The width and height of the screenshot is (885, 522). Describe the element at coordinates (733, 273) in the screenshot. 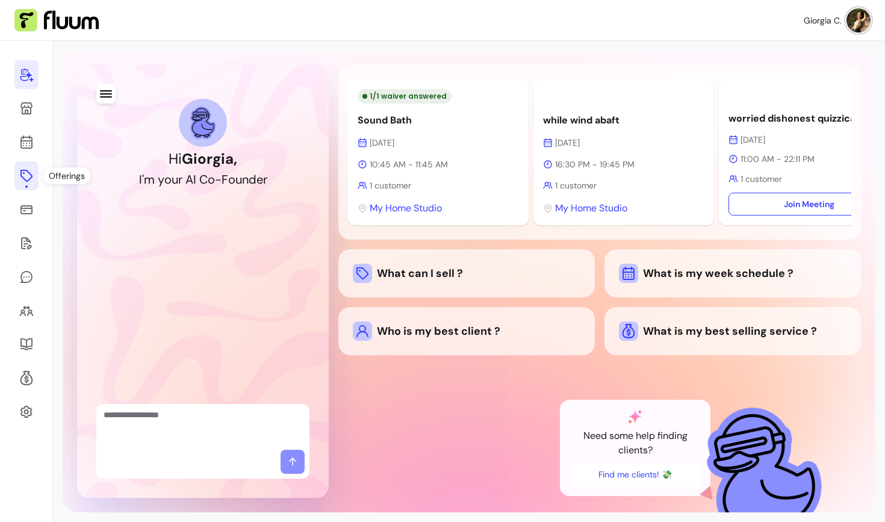

I see `div: What is my week schedule ?` at that location.